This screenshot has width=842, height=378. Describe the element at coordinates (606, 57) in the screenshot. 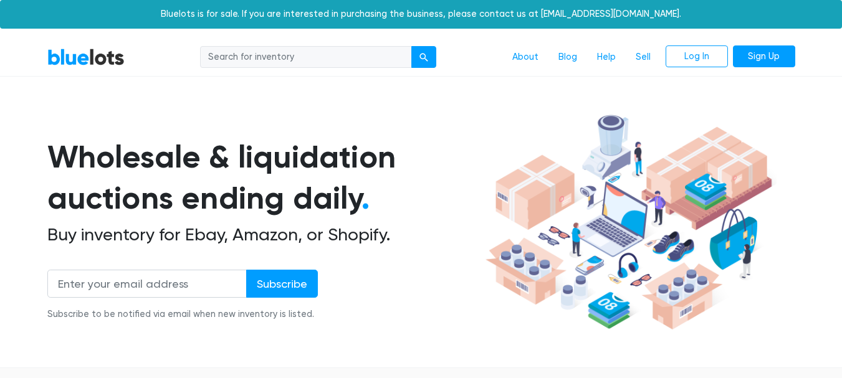

I see `a: Help` at that location.